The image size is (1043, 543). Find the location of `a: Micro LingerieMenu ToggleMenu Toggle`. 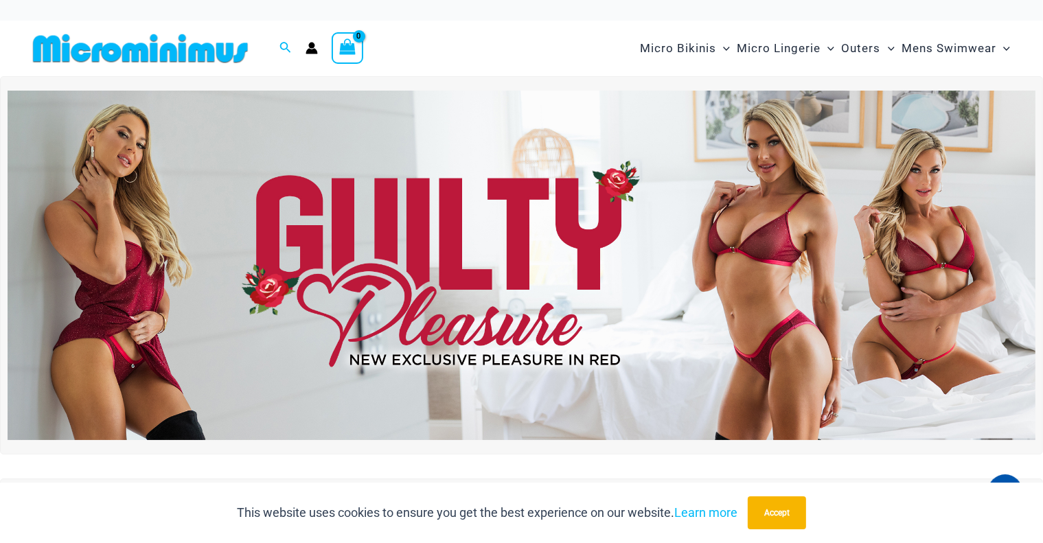

a: Micro LingerieMenu ToggleMenu Toggle is located at coordinates (785, 48).